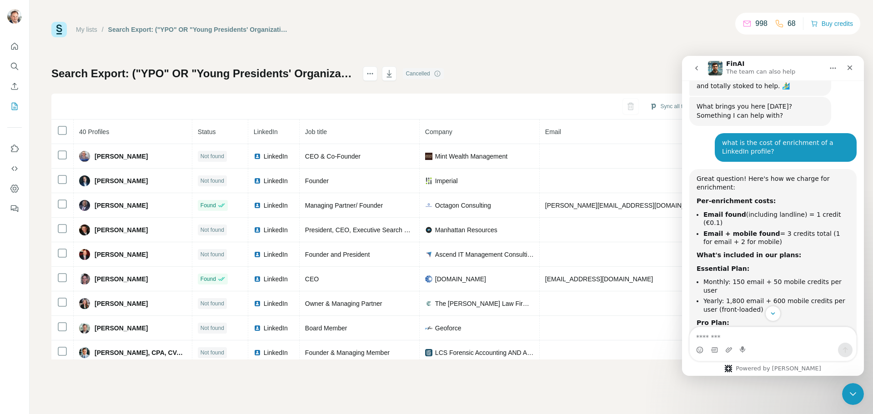 The image size is (873, 414). Describe the element at coordinates (484, 353) in the screenshot. I see `span: LCS Forensic Accounting AND Advisory` at that location.